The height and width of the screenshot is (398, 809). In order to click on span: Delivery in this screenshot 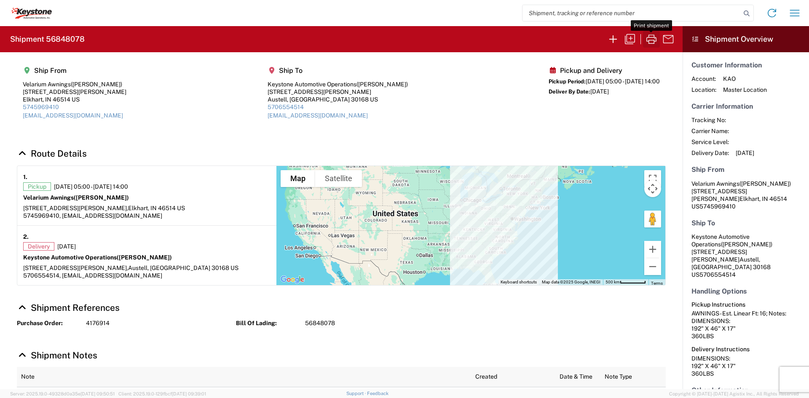, I will do `click(39, 246)`.